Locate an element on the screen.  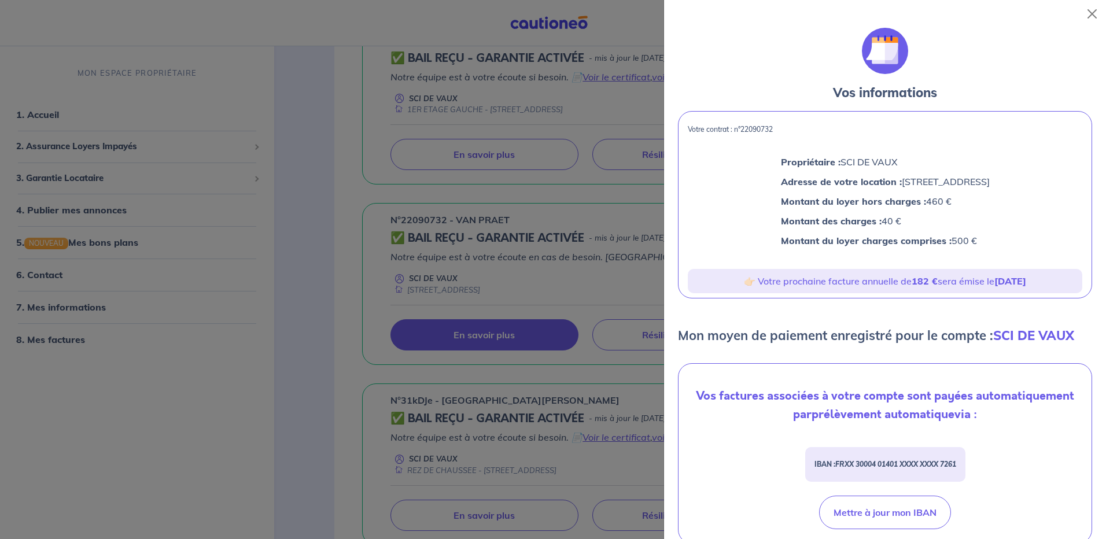
strong: prélèvement automatique is located at coordinates (883, 414).